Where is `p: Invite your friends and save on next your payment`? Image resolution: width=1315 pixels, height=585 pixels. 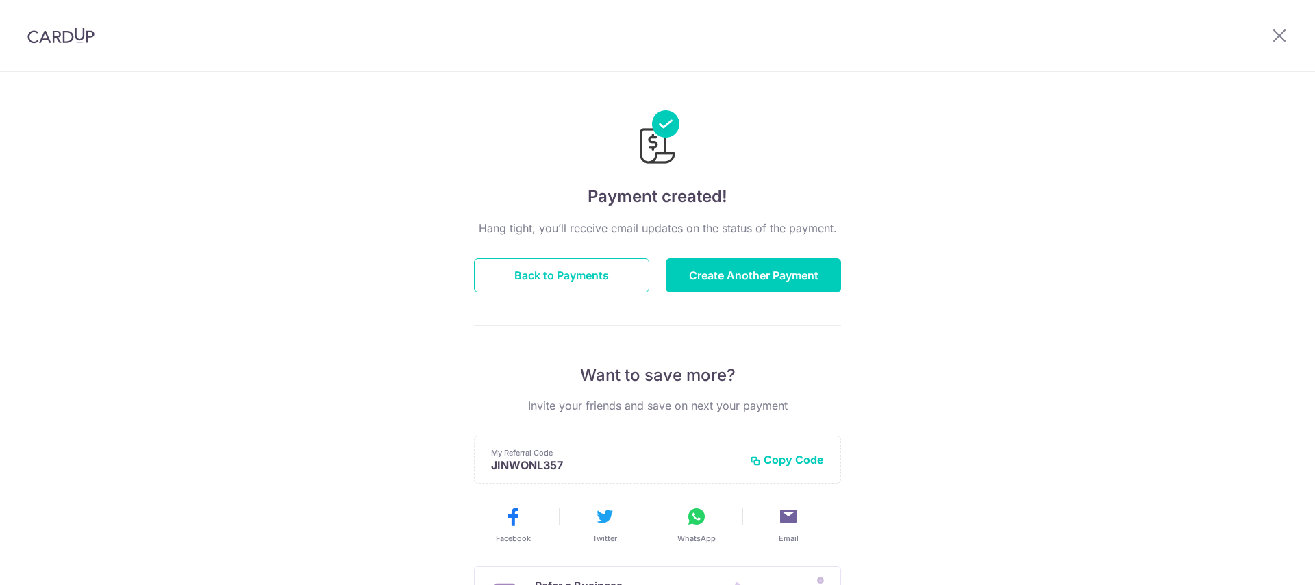 p: Invite your friends and save on next your payment is located at coordinates (658, 406).